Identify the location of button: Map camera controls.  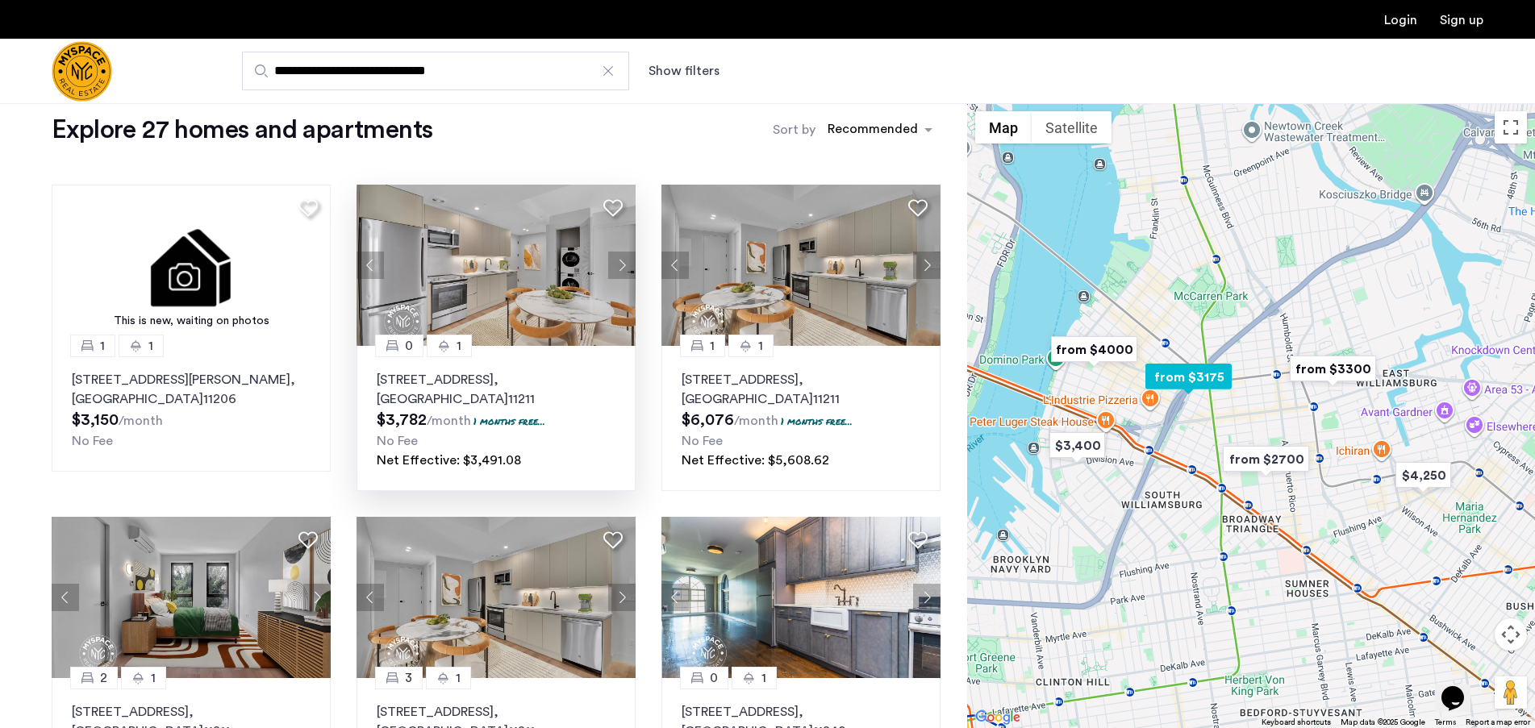
(1511, 635).